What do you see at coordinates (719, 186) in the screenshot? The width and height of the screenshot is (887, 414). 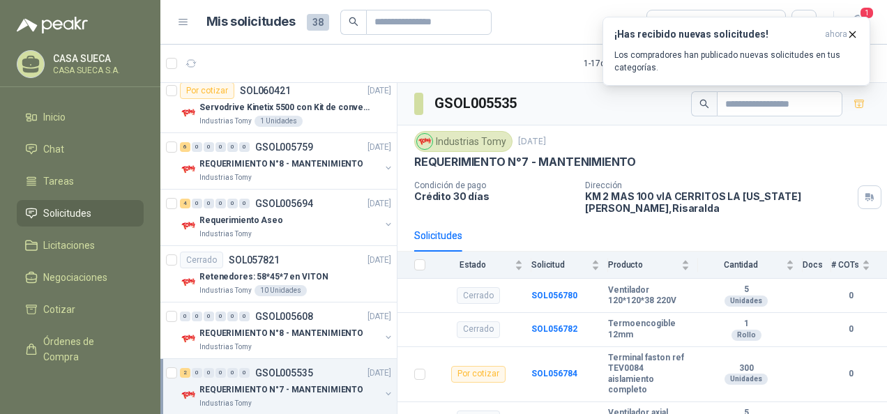 I see `p: Dirección` at bounding box center [719, 186].